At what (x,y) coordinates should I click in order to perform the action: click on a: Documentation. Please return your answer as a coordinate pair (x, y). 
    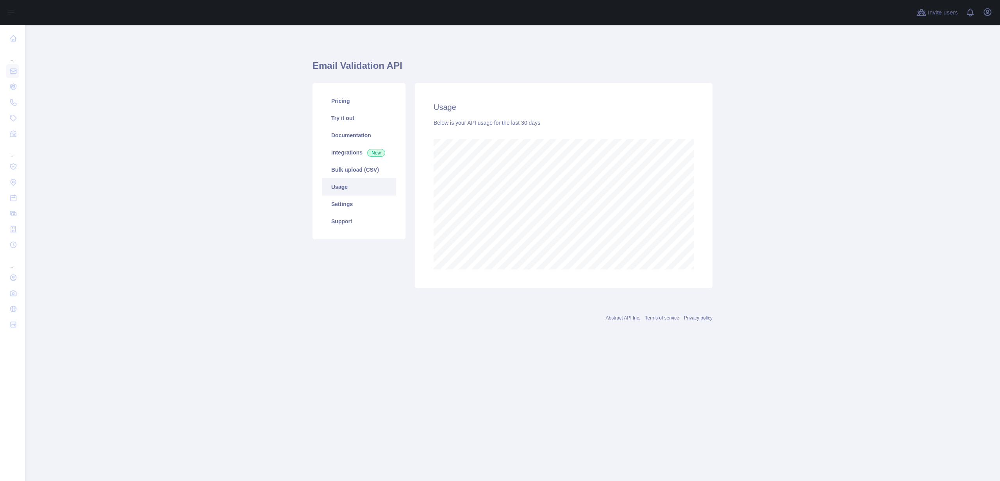
    Looking at the image, I should click on (359, 135).